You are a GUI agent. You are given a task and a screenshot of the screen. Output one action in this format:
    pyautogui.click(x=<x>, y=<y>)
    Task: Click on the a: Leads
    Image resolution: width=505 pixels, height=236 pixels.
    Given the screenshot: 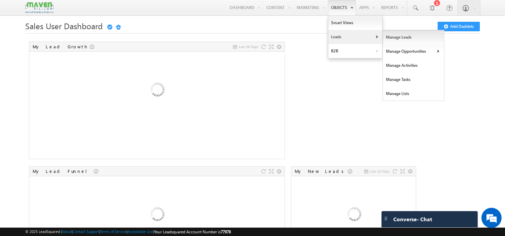 What is the action you would take?
    pyautogui.click(x=355, y=37)
    